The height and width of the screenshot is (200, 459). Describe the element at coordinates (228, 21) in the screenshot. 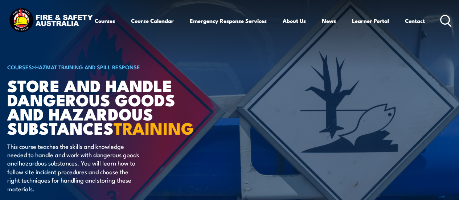

I see `a: Emergency Response Services` at that location.